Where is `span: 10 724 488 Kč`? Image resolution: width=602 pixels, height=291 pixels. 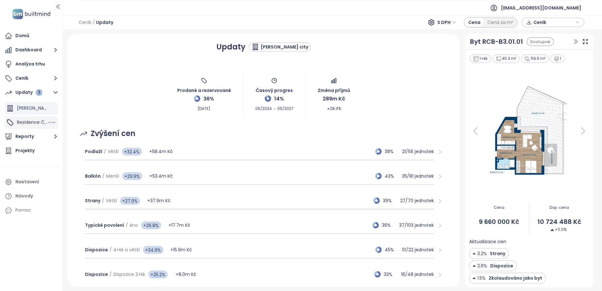
span: 10 724 488 Kč is located at coordinates (559, 222).